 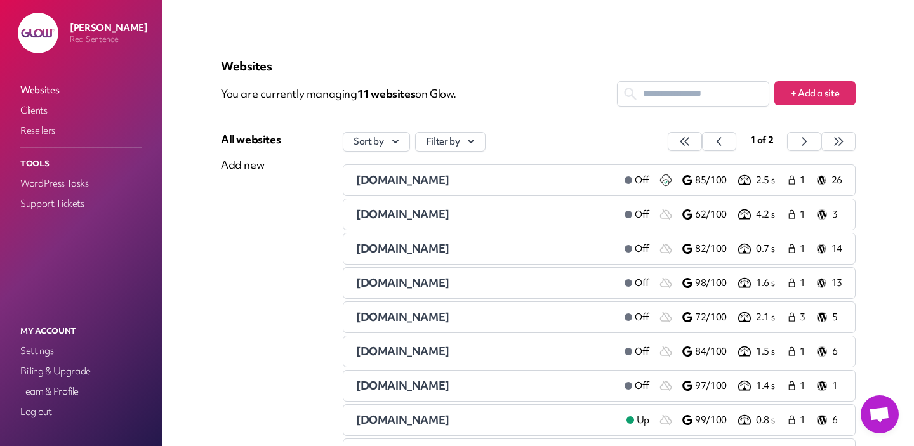 I want to click on button: Filter by, so click(x=450, y=141).